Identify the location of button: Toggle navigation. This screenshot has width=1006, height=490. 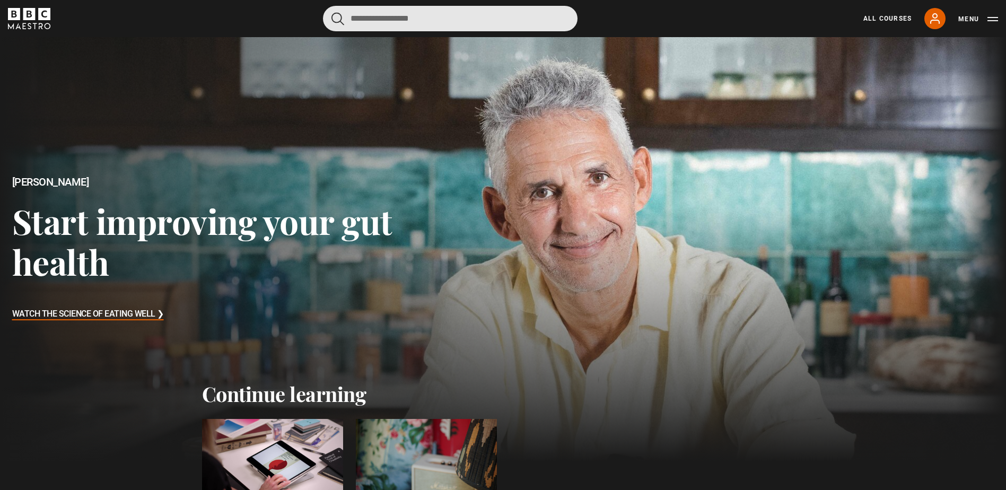
(978, 19).